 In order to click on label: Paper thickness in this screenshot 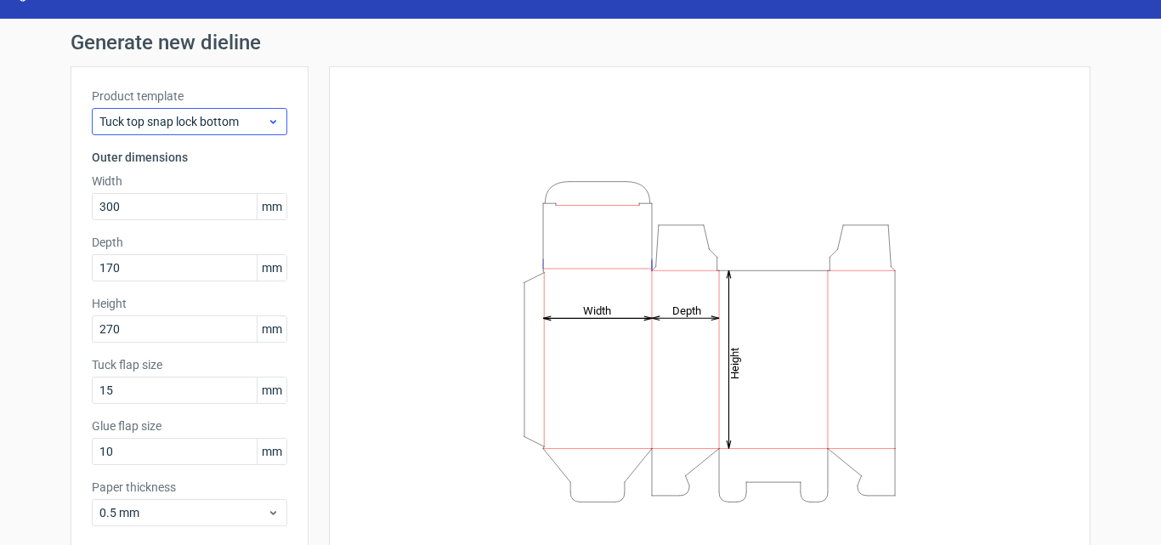, I will do `click(190, 487)`.